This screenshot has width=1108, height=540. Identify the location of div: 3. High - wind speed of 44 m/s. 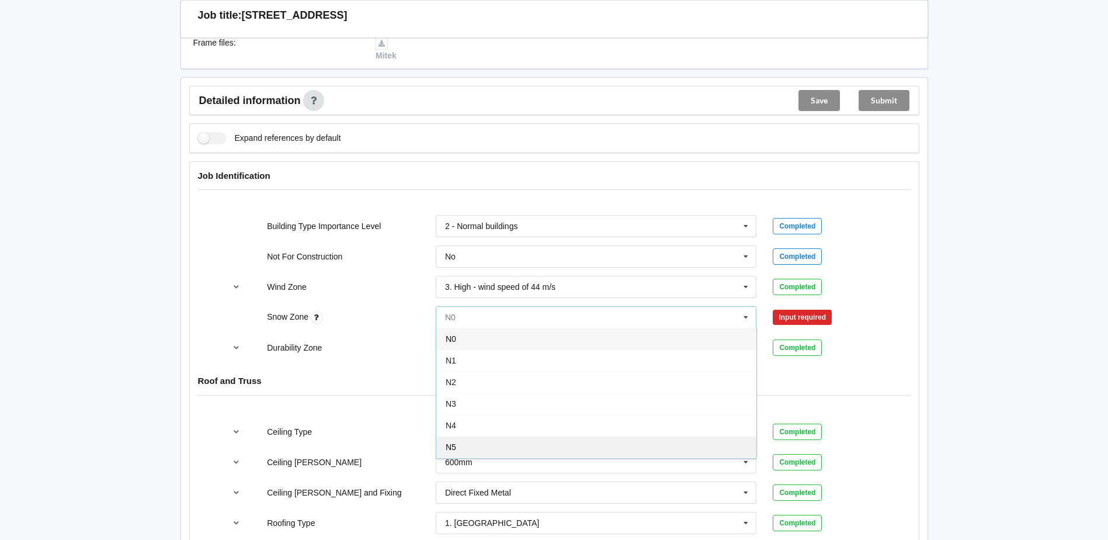
(500, 287).